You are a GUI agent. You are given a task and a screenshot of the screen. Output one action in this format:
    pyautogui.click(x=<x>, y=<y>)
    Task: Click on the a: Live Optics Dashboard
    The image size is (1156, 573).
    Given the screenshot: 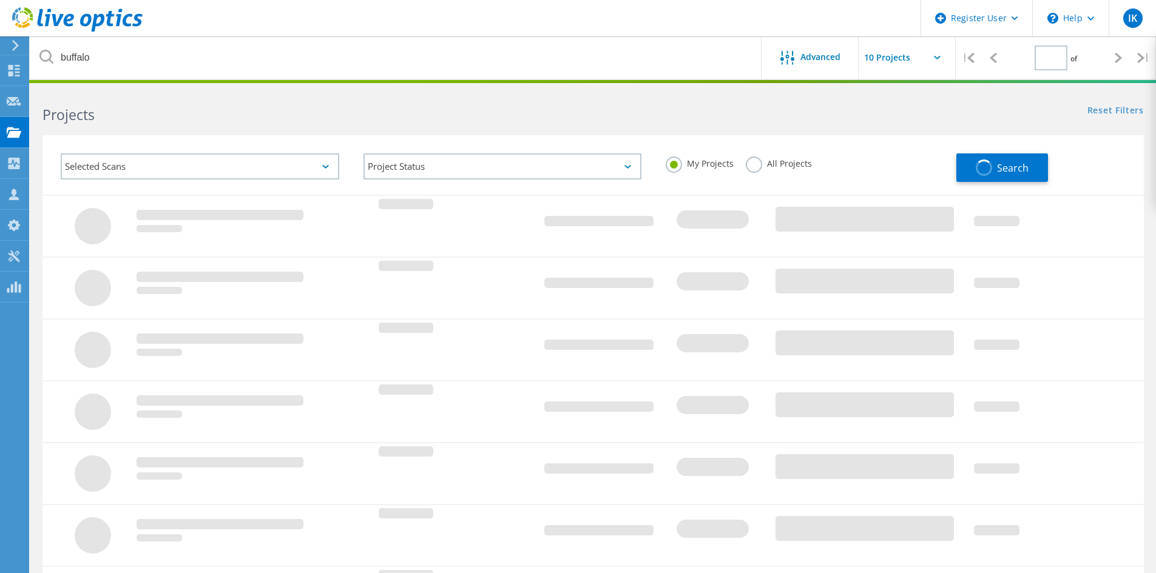 What is the action you would take?
    pyautogui.click(x=77, y=30)
    